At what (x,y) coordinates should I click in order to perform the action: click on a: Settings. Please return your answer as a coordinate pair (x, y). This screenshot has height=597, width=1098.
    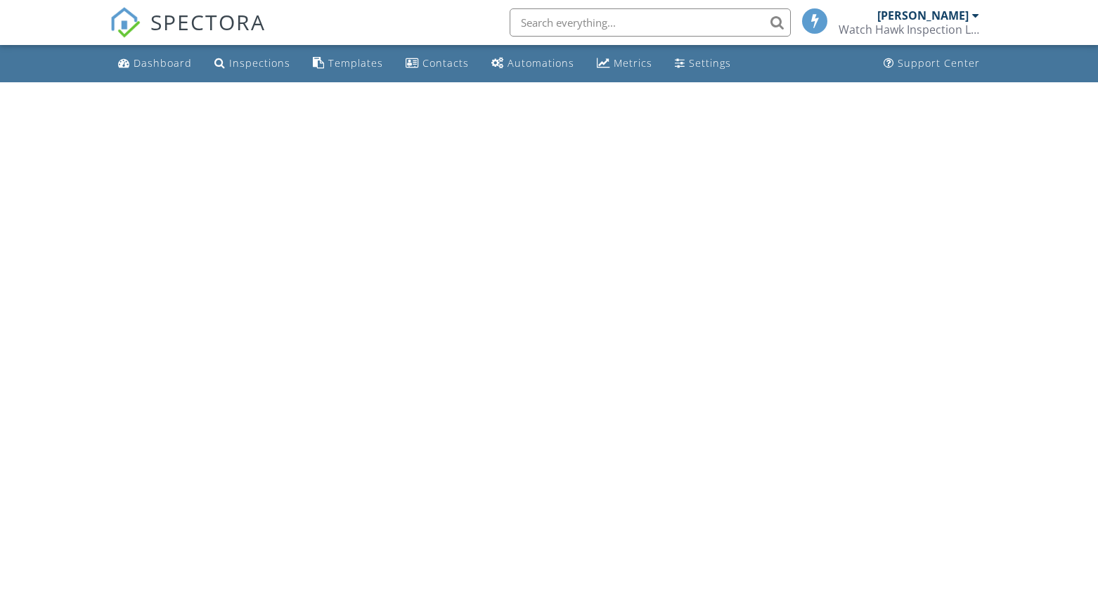
    Looking at the image, I should click on (703, 63).